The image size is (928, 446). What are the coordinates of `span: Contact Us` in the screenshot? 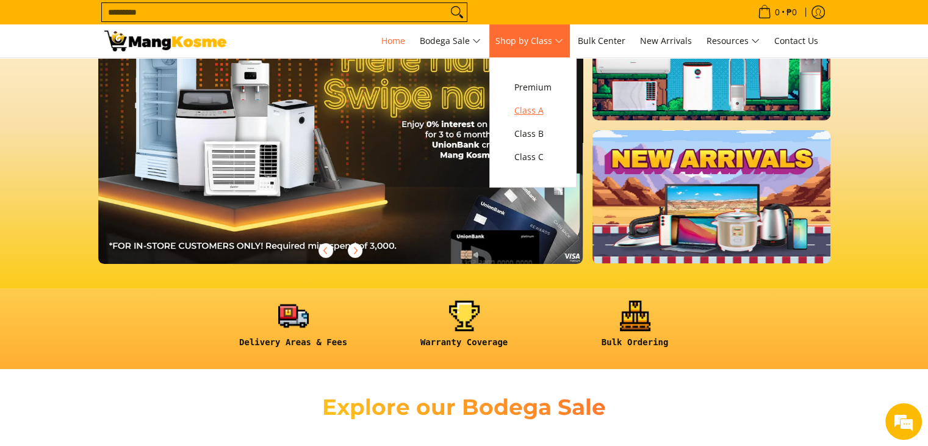 It's located at (796, 40).